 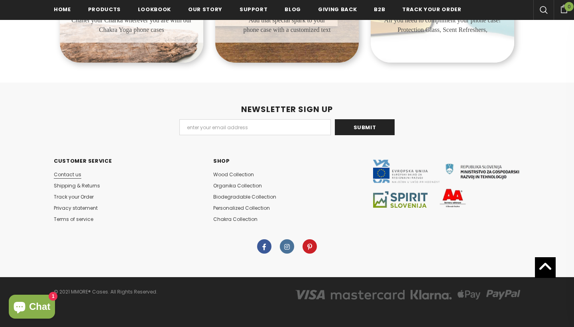 I want to click on input: Submit, so click(x=365, y=127).